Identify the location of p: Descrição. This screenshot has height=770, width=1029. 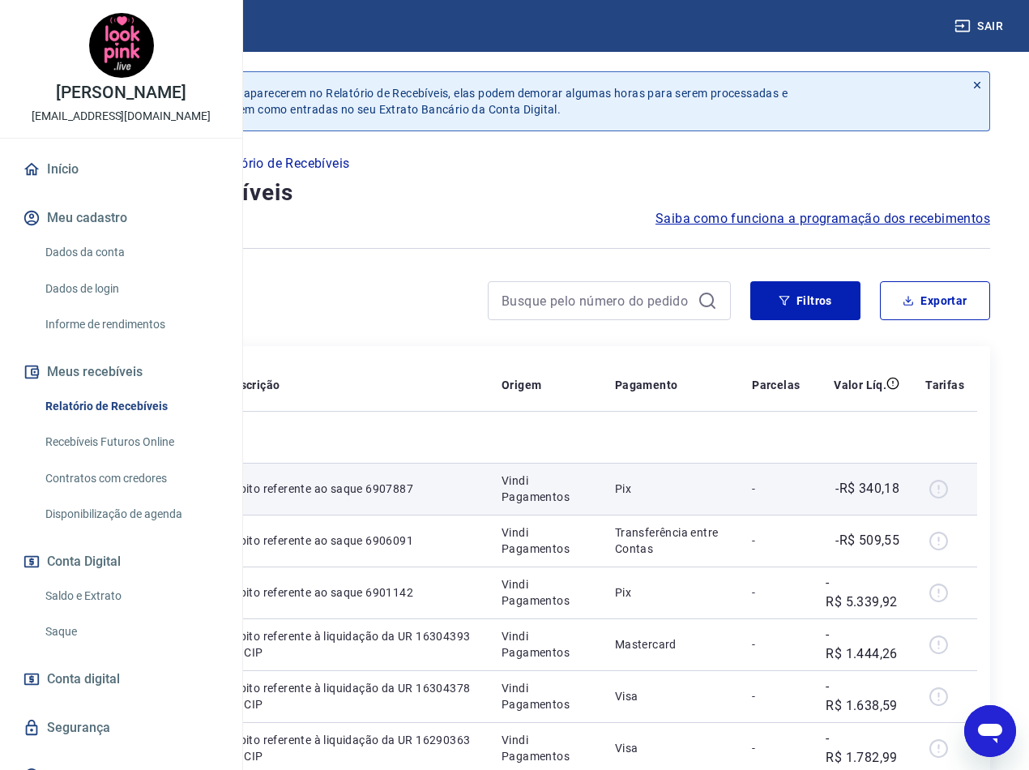
(253, 385).